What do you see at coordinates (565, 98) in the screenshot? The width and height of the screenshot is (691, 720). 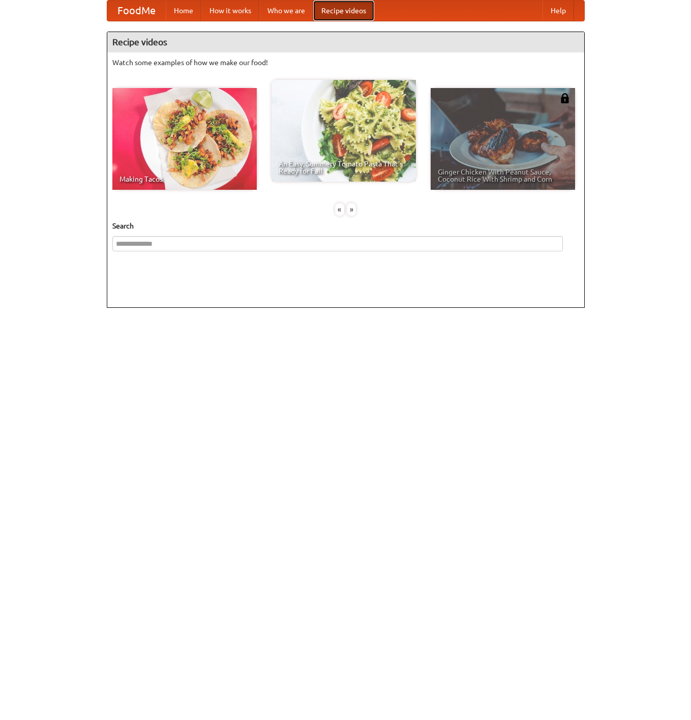 I see `img: 483408.png` at bounding box center [565, 98].